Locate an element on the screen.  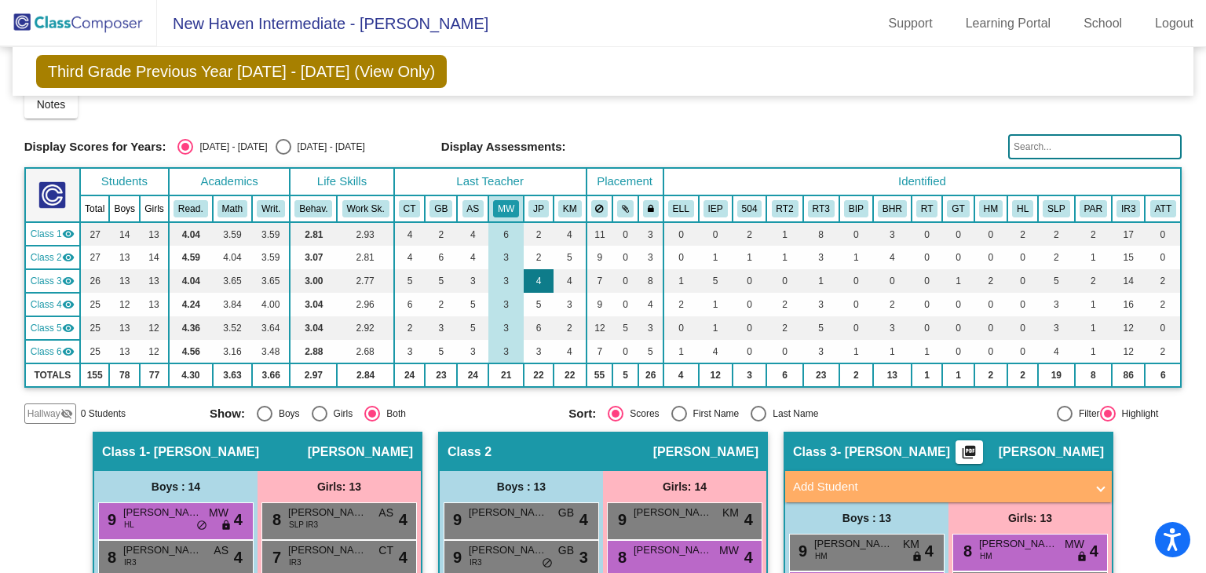
th: Gifted and Talented is located at coordinates (958, 209).